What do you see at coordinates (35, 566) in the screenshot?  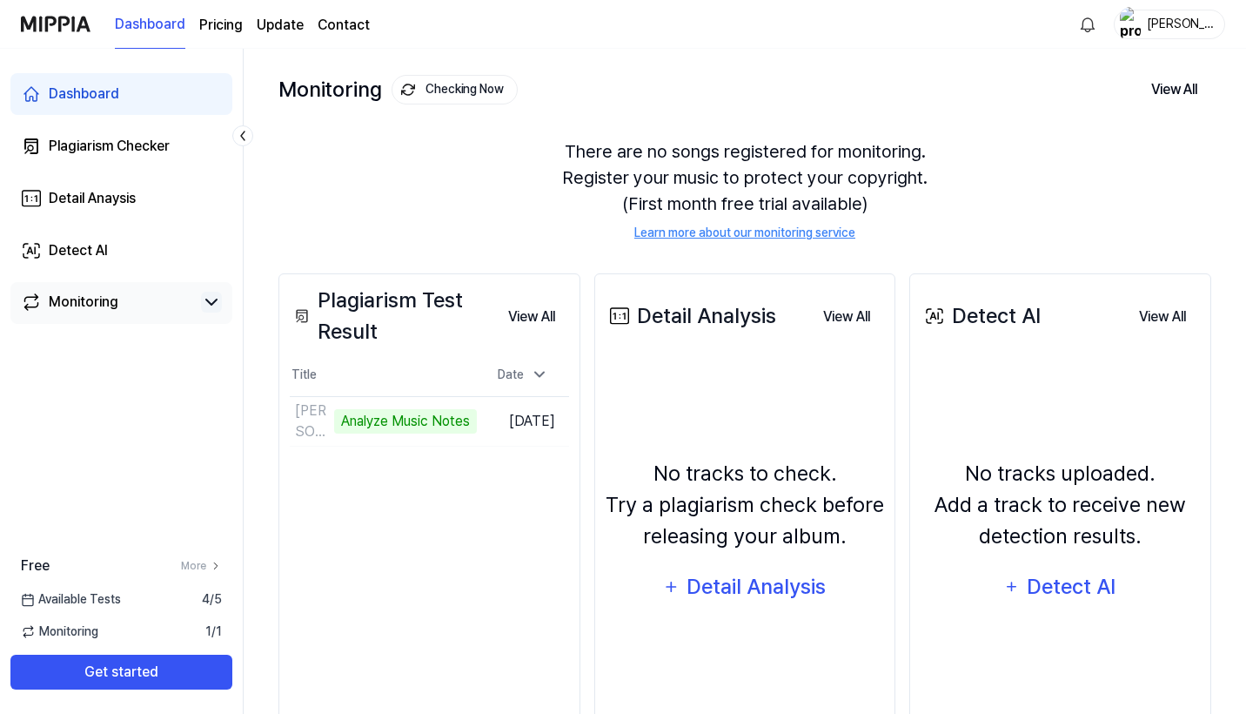 I see `span: Free` at bounding box center [35, 566].